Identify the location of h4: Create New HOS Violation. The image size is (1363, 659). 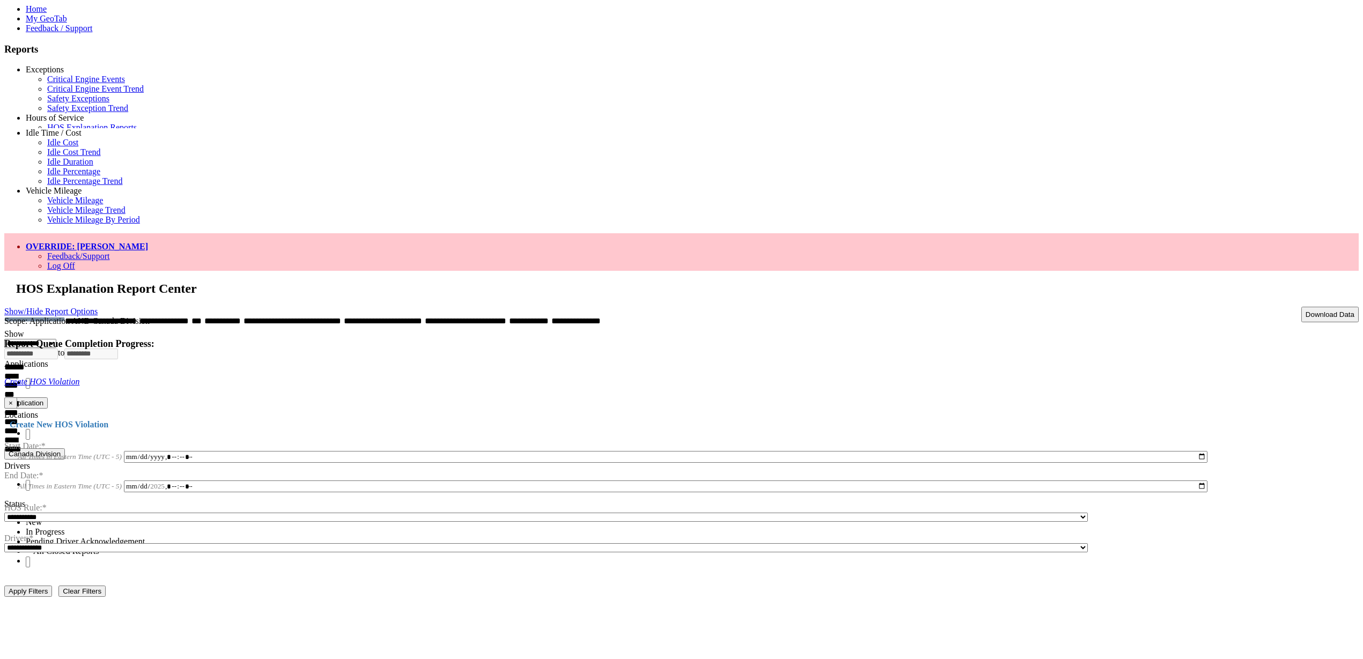
(681, 425).